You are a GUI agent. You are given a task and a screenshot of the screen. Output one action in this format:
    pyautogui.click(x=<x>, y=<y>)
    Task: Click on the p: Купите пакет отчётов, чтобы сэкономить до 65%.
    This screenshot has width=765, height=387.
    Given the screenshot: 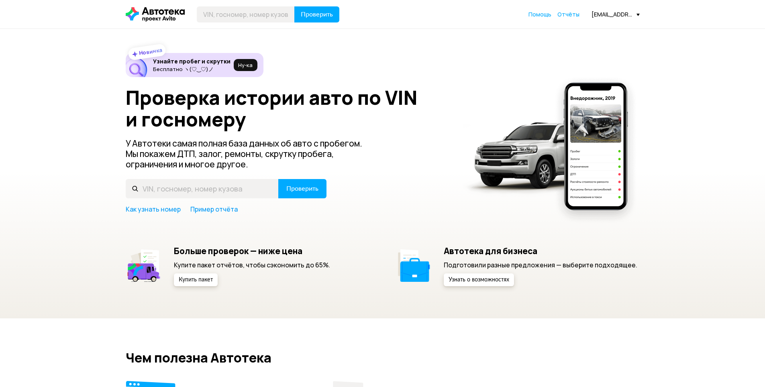 What is the action you would take?
    pyautogui.click(x=252, y=265)
    